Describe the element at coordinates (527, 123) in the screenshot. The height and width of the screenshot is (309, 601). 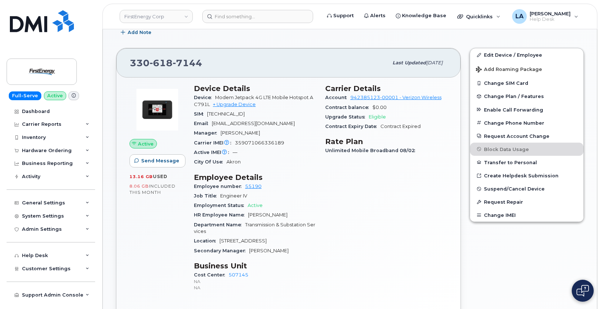
I see `button: Change Phone Number` at that location.